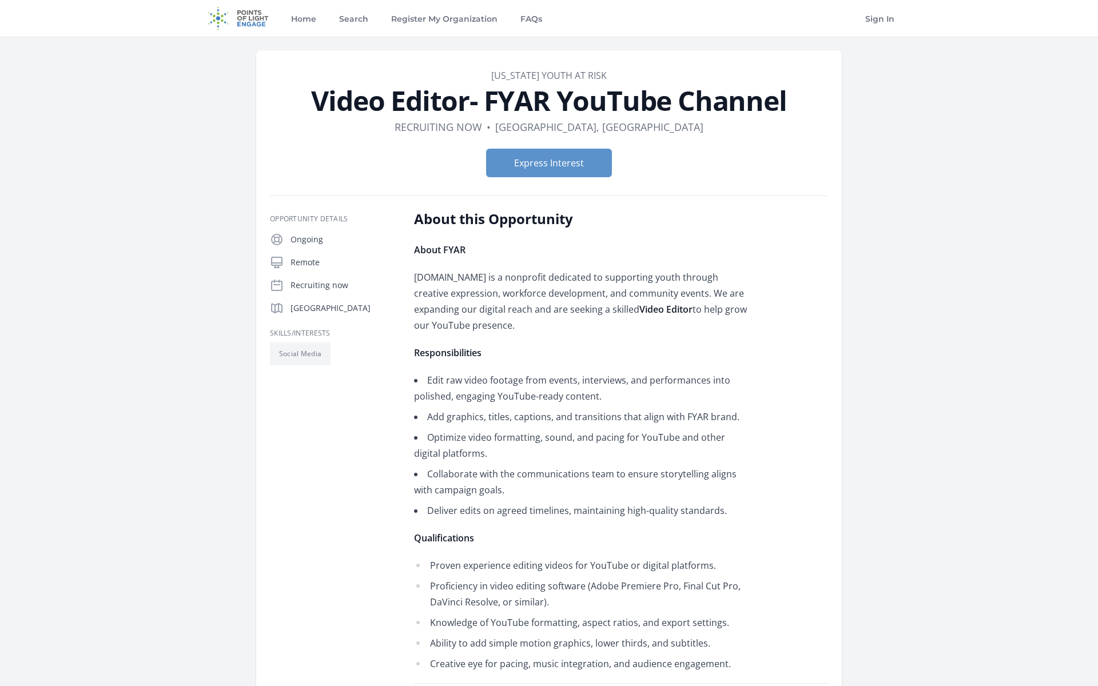 Image resolution: width=1098 pixels, height=686 pixels. What do you see at coordinates (666, 309) in the screenshot?
I see `strong: Video Editor` at bounding box center [666, 309].